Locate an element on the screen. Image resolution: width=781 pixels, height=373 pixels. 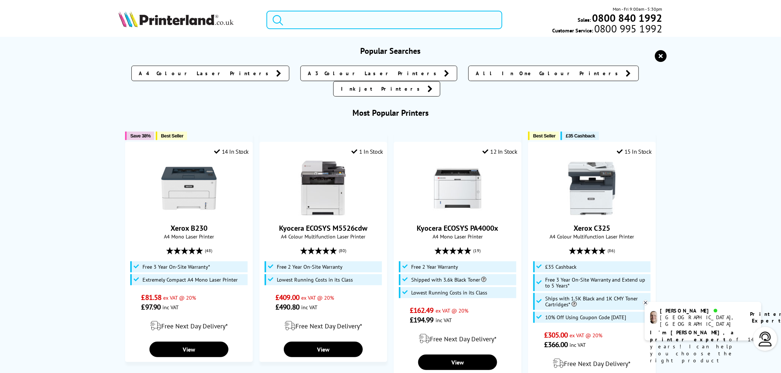
img: ashley-livechat.png is located at coordinates (653, 318).